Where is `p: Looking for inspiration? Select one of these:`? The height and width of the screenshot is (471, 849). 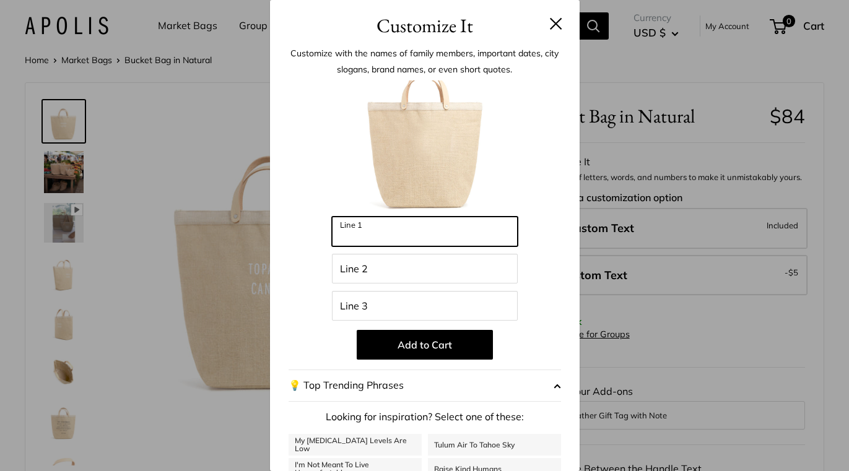
p: Looking for inspiration? Select one of these: is located at coordinates (425, 417).